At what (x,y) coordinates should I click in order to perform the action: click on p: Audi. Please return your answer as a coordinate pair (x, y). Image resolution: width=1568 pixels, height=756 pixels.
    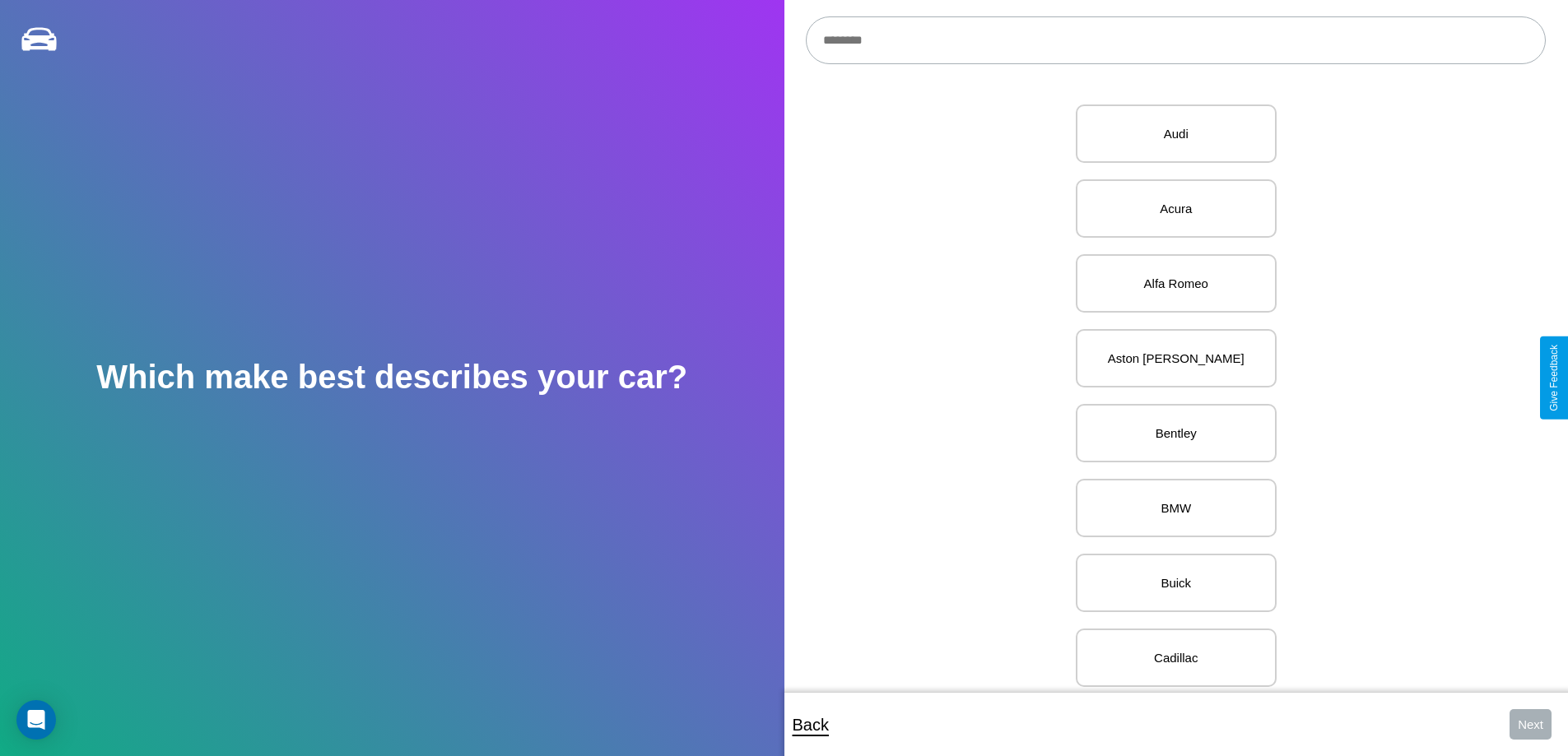
    Looking at the image, I should click on (1176, 133).